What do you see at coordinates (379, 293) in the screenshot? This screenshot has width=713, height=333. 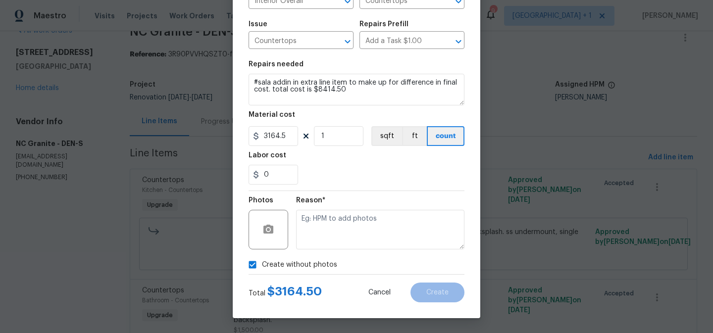 I see `span: Cancel` at bounding box center [379, 293].